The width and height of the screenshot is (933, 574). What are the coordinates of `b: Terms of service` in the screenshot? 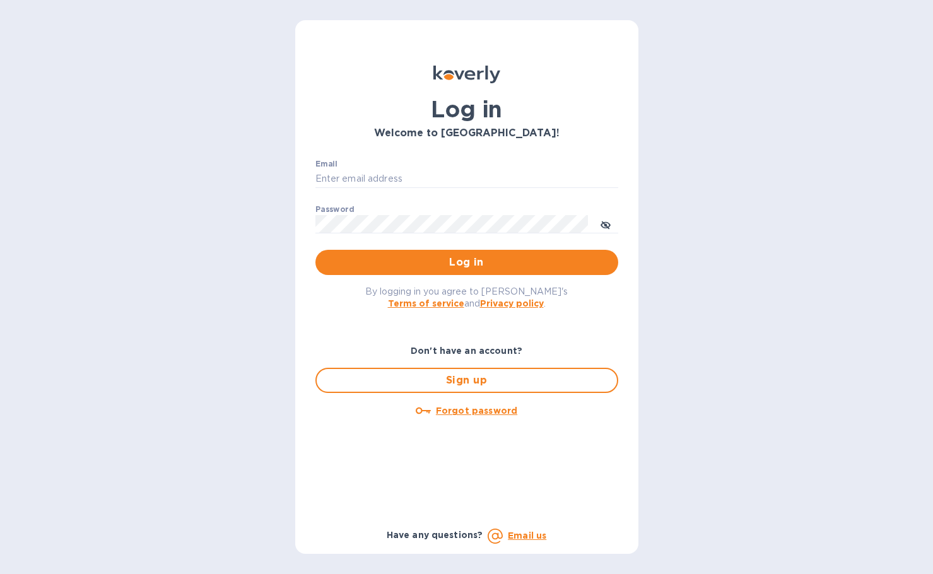 It's located at (426, 304).